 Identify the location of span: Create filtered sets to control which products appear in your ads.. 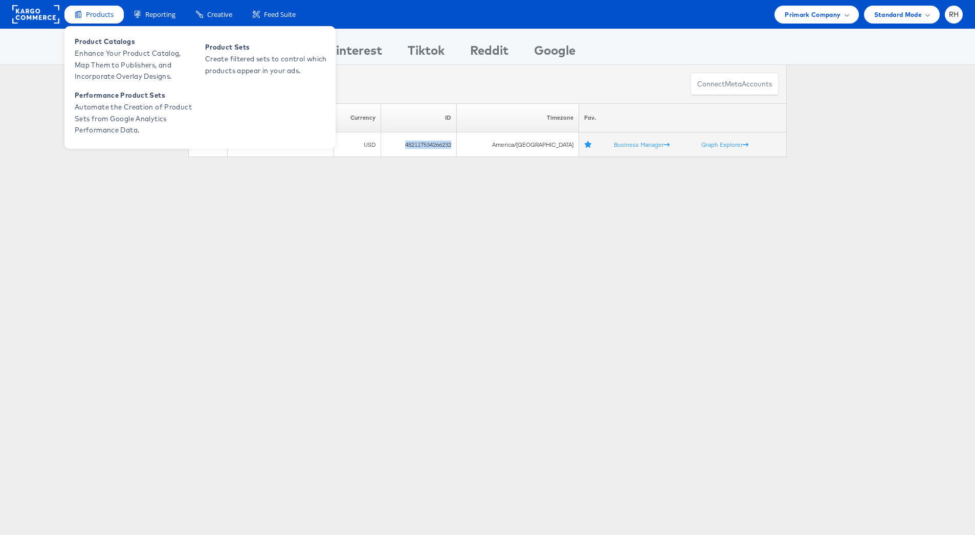
(267, 65).